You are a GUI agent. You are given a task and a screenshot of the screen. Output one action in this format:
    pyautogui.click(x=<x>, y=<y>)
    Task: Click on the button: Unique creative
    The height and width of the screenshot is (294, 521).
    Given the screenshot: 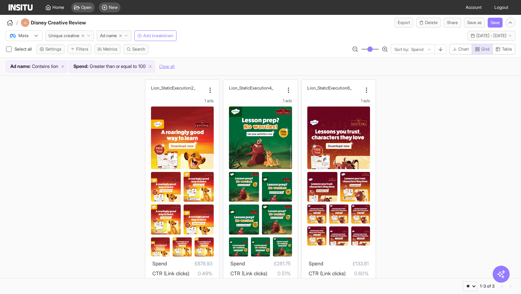 What is the action you would take?
    pyautogui.click(x=69, y=36)
    